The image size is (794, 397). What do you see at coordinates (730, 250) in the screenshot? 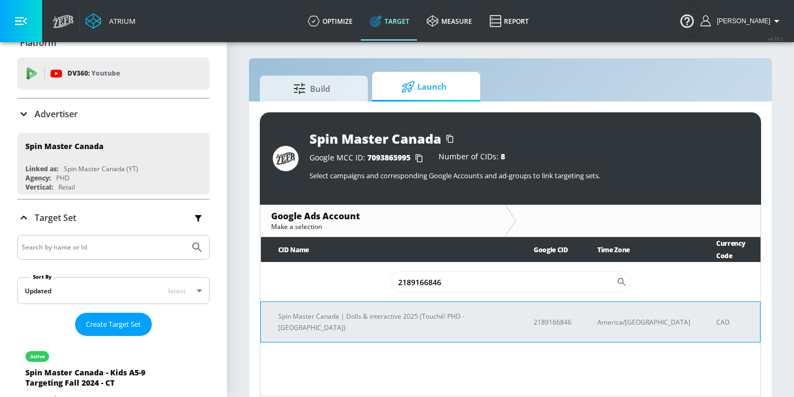
I see `th: Currency Code` at bounding box center [730, 250].